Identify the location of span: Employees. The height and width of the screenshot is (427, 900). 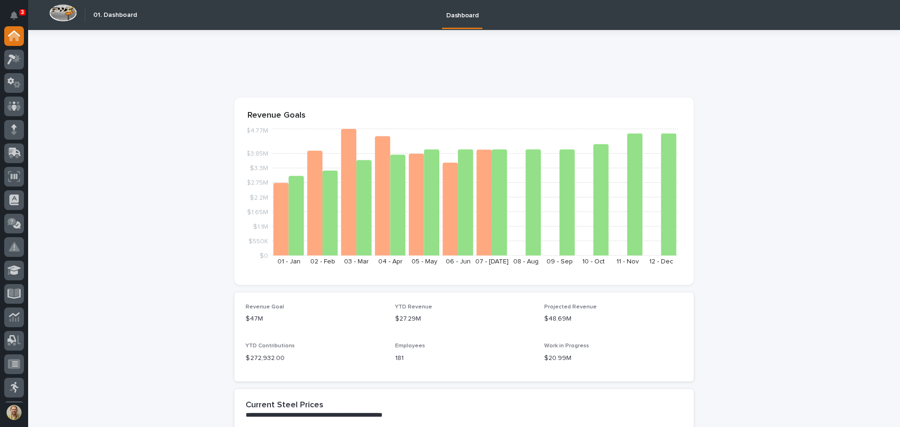
(410, 346).